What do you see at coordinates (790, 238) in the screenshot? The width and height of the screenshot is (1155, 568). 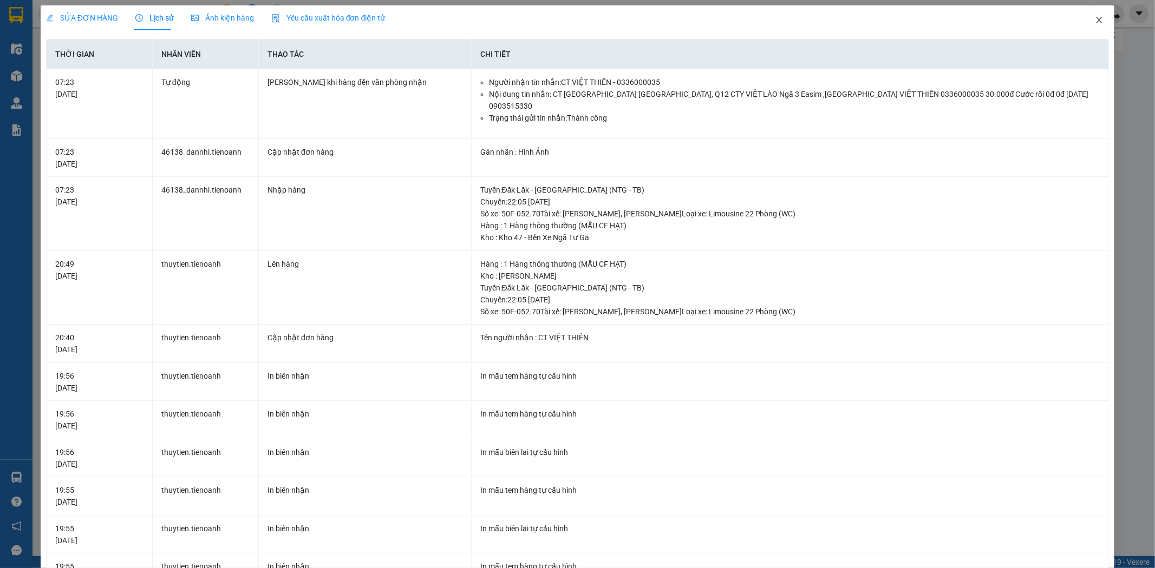 I see `div: Kho : Kho 47 - Bến Xe Ngã Tư Ga` at bounding box center [790, 238].